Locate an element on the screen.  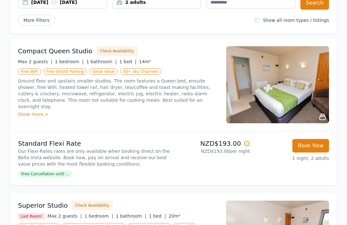
span: Free Onsite Parking is located at coordinates (65, 72).